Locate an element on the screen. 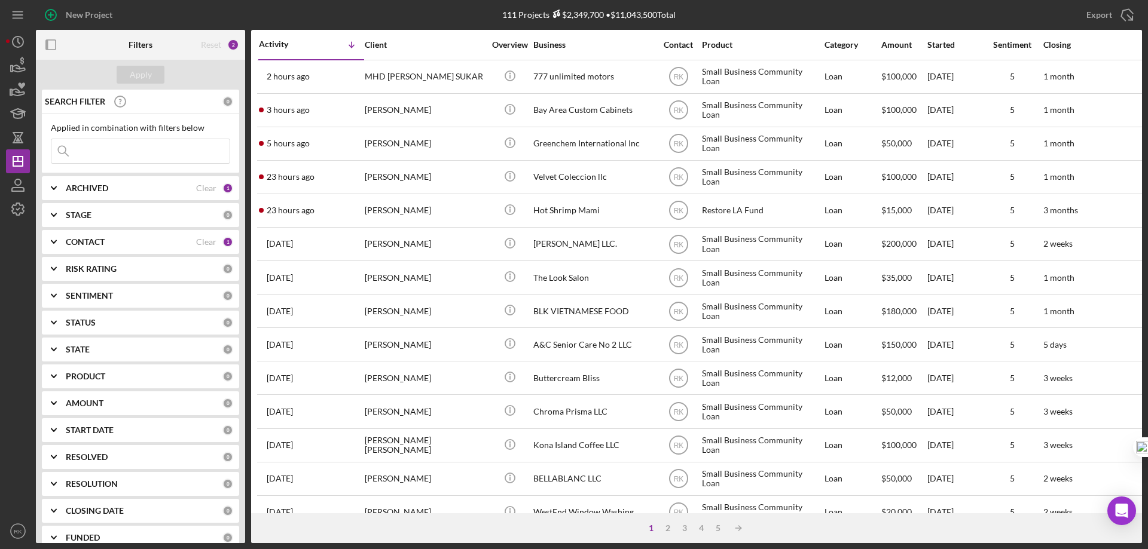  time: 5 days is located at coordinates (1054, 344).